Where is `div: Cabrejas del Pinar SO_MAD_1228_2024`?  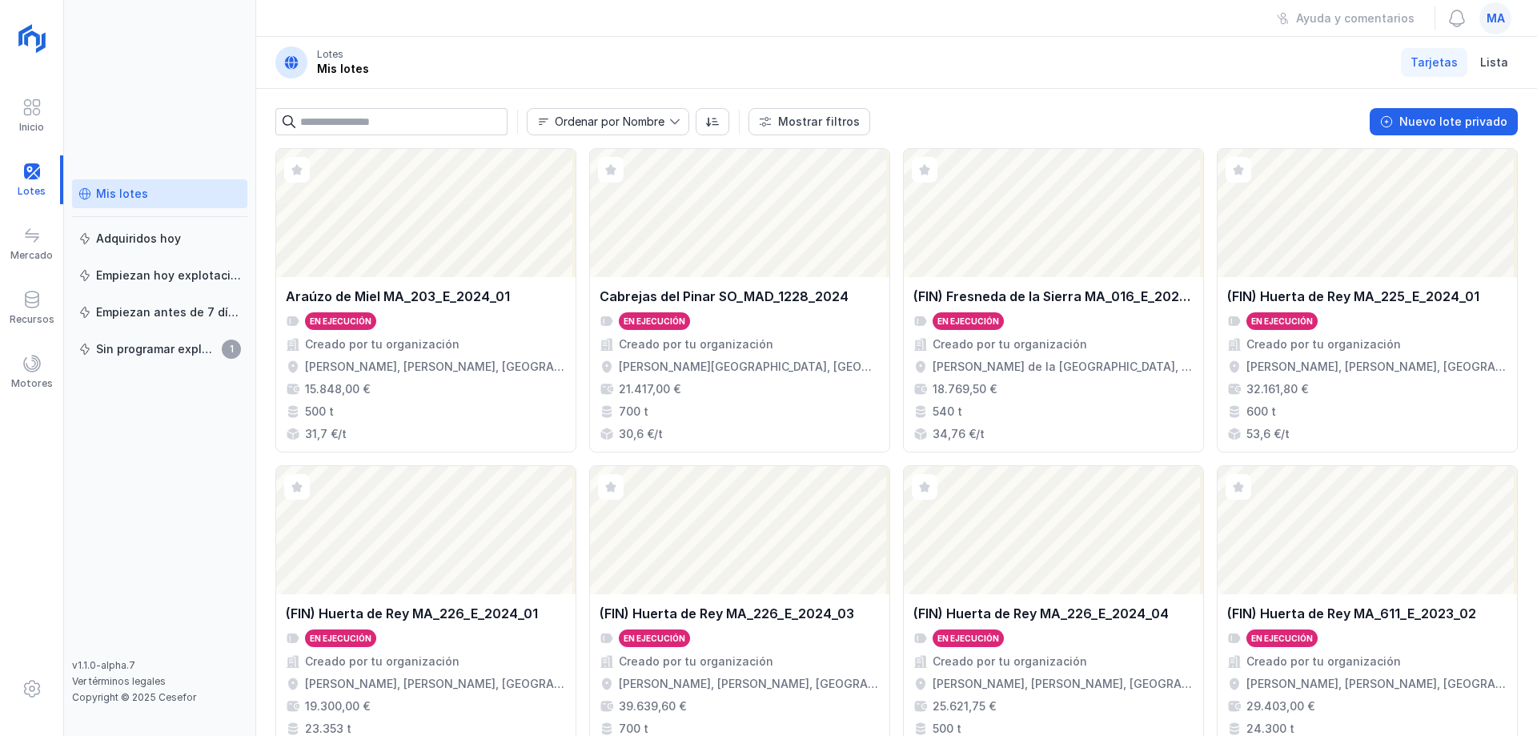
div: Cabrejas del Pinar SO_MAD_1228_2024 is located at coordinates (724, 296).